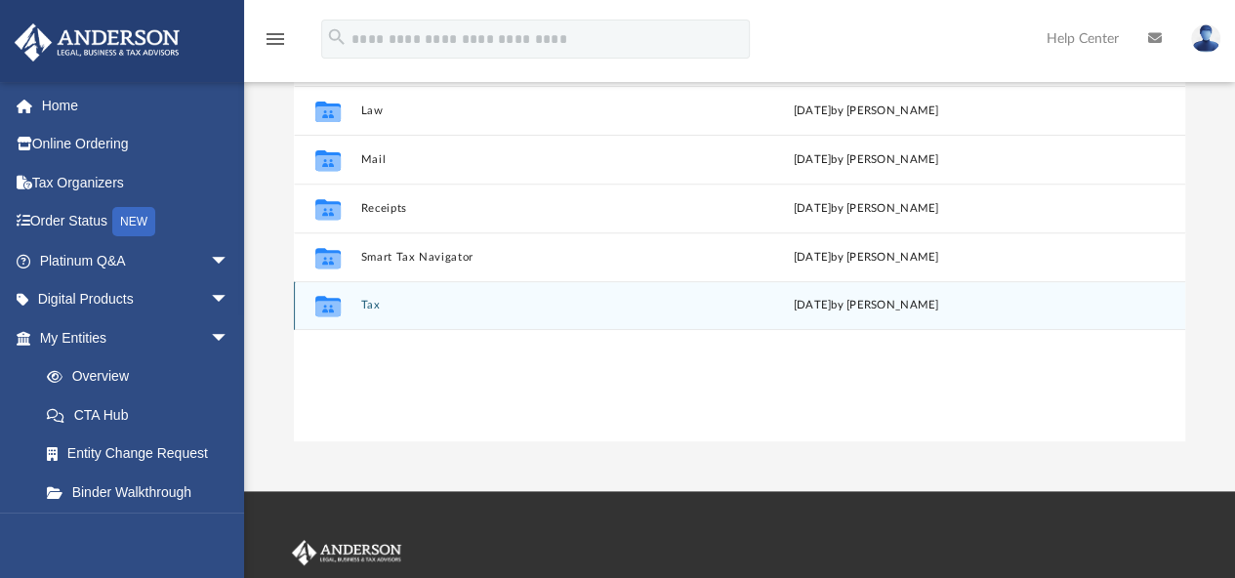 The image size is (1235, 578). I want to click on a: Tax Organizers, so click(136, 183).